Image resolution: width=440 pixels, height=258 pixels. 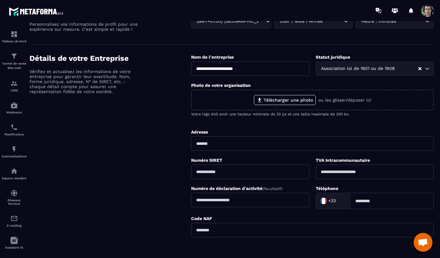 I want to click on label: Statut juridique, so click(x=333, y=57).